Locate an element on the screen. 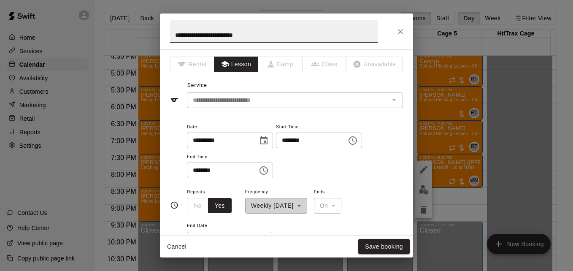 The height and width of the screenshot is (271, 573). div: On is located at coordinates (328, 206).